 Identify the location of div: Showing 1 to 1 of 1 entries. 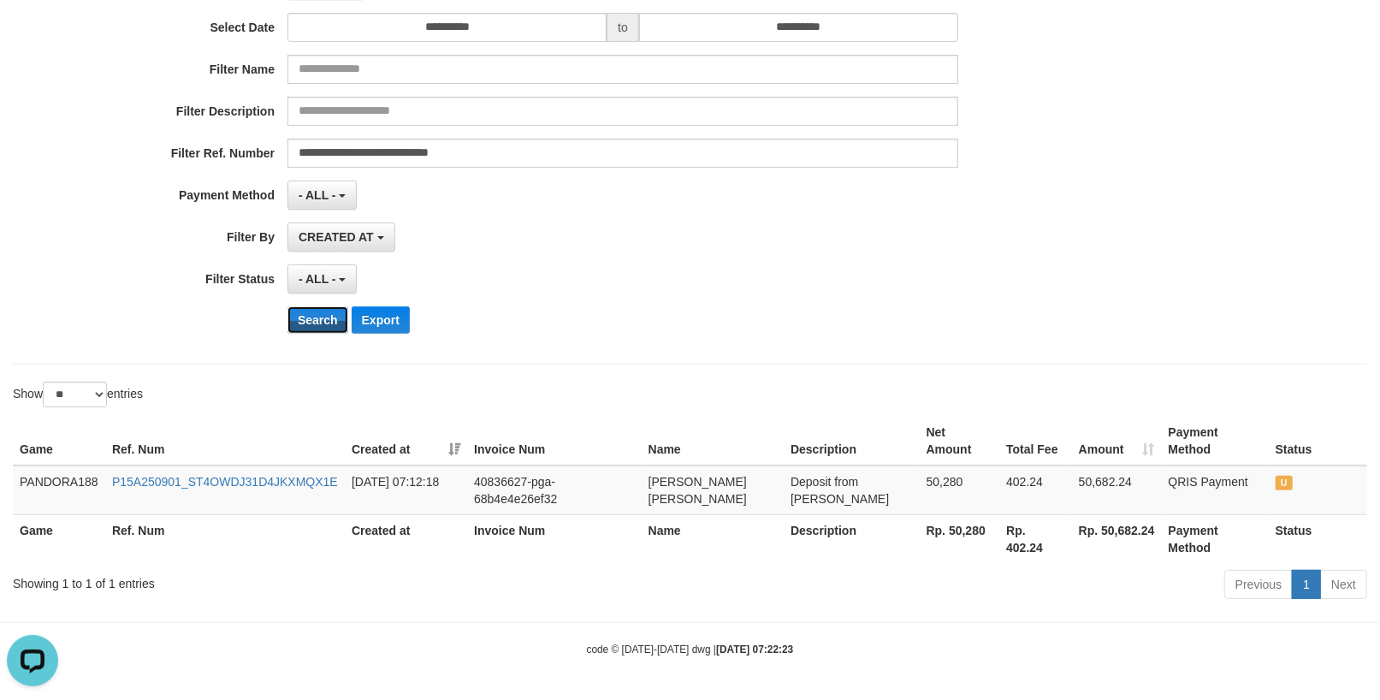
(287, 580).